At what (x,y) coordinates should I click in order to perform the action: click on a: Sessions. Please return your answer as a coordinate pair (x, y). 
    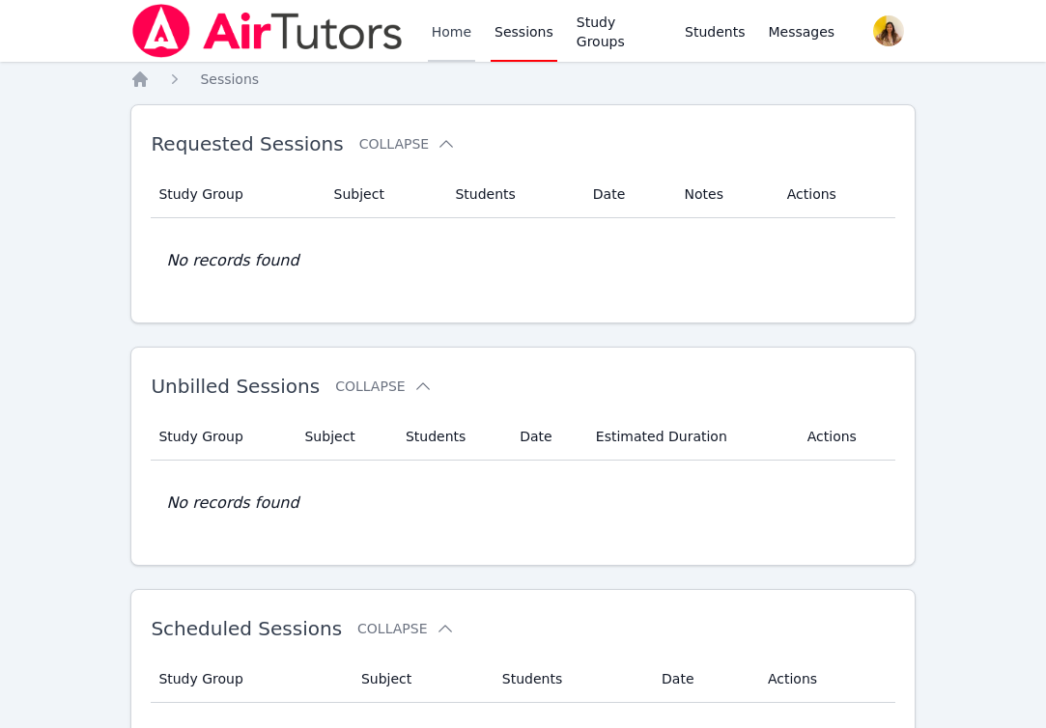
    Looking at the image, I should click on (229, 79).